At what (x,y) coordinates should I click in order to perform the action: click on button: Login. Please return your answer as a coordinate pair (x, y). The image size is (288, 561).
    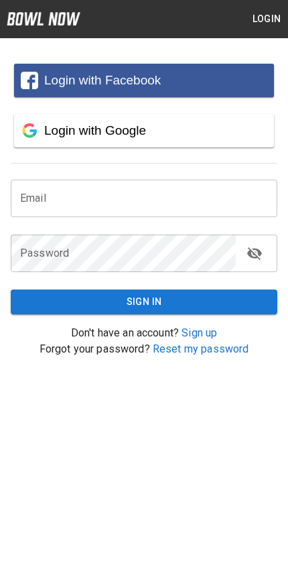
    Looking at the image, I should click on (267, 19).